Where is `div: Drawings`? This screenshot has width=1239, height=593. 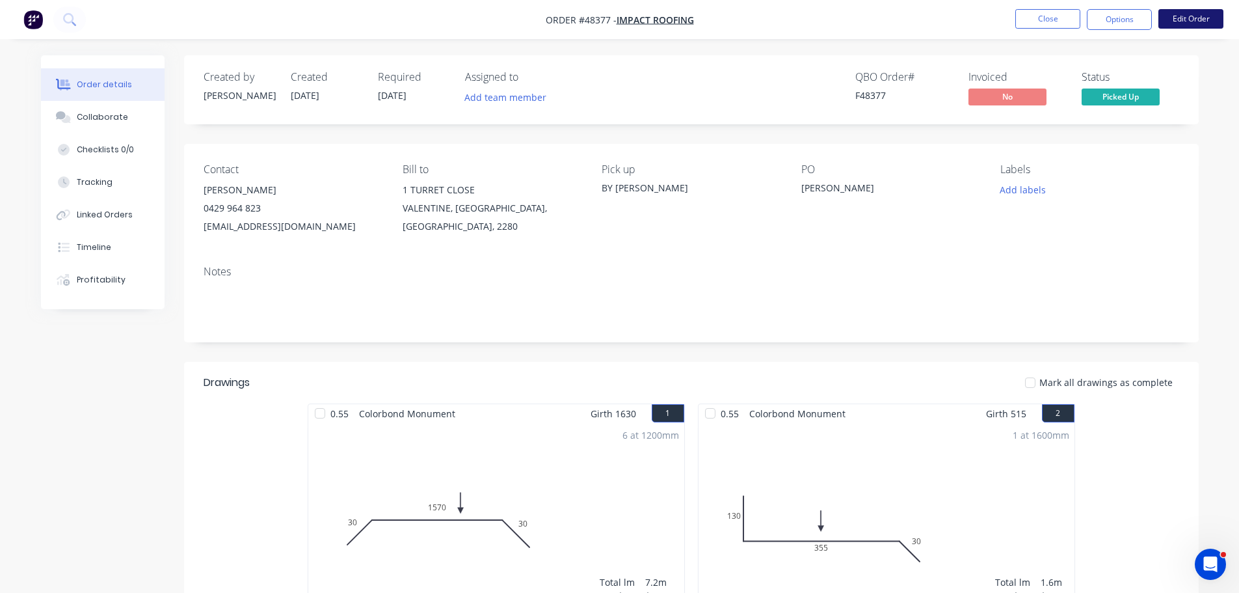
div: Drawings is located at coordinates (226, 383).